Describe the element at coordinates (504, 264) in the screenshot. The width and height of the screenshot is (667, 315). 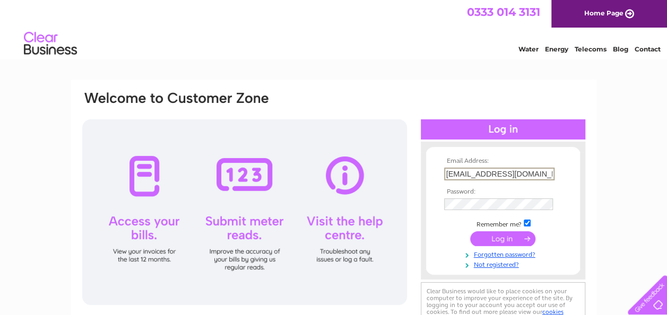
I see `a: Not registered?` at that location.